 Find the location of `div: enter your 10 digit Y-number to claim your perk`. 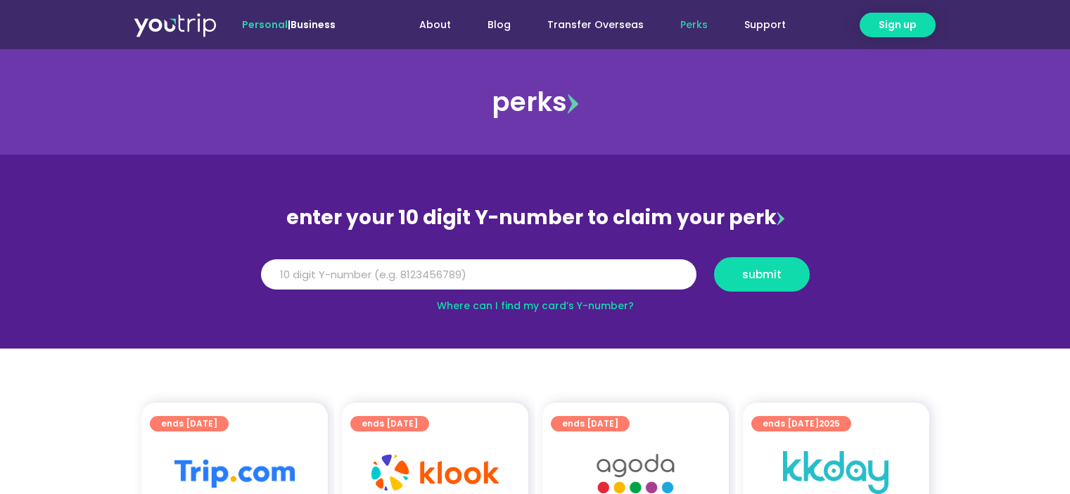

div: enter your 10 digit Y-number to claim your perk is located at coordinates (535, 218).